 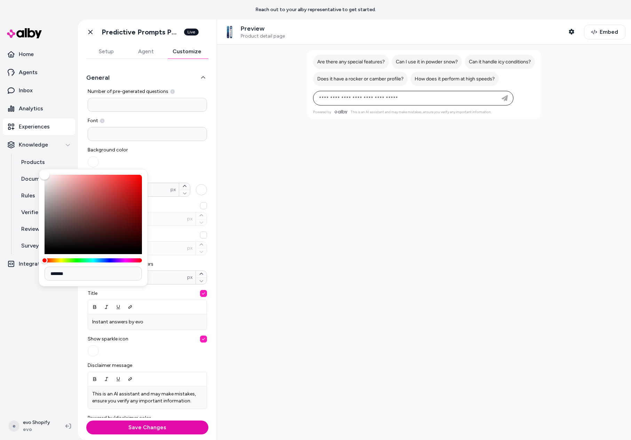 What do you see at coordinates (146, 52) in the screenshot?
I see `button: Agent` at bounding box center [146, 52].